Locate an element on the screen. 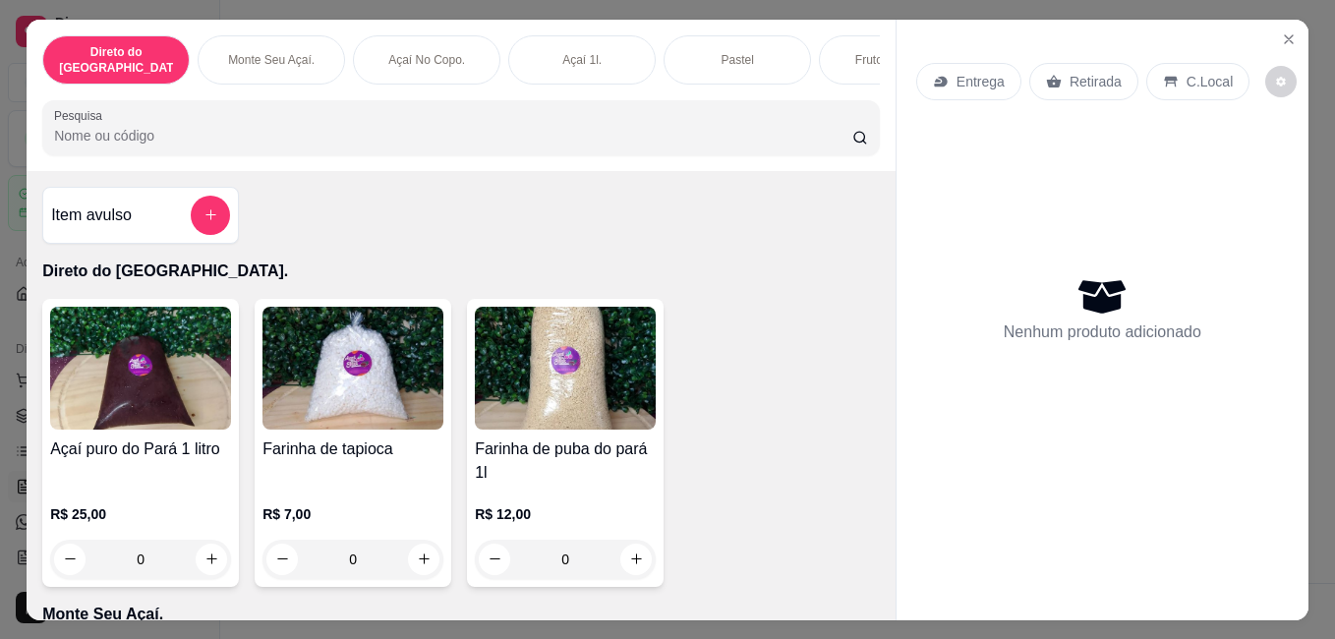  p: Retirada is located at coordinates (1095, 82).